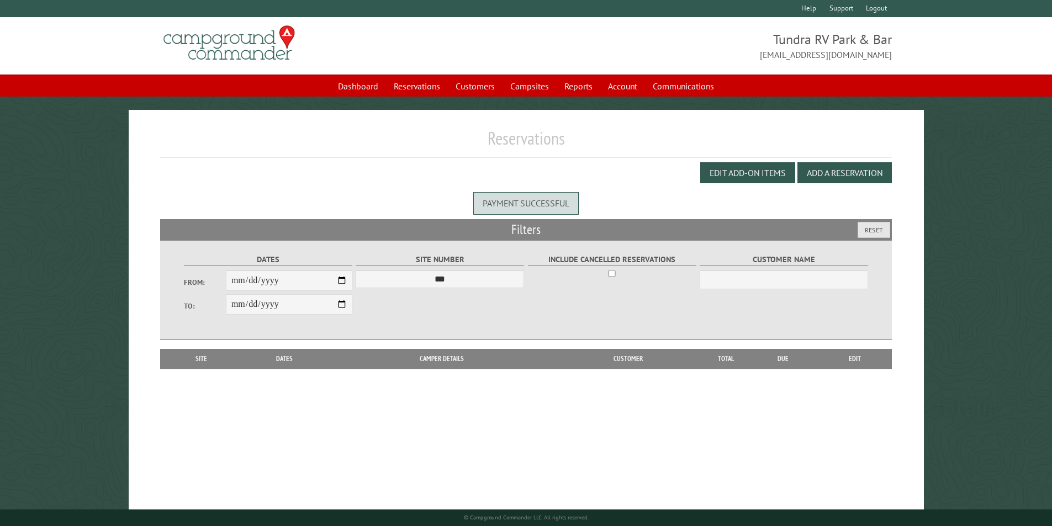 The height and width of the screenshot is (526, 1052). I want to click on button: Edit Add-on Items, so click(748, 173).